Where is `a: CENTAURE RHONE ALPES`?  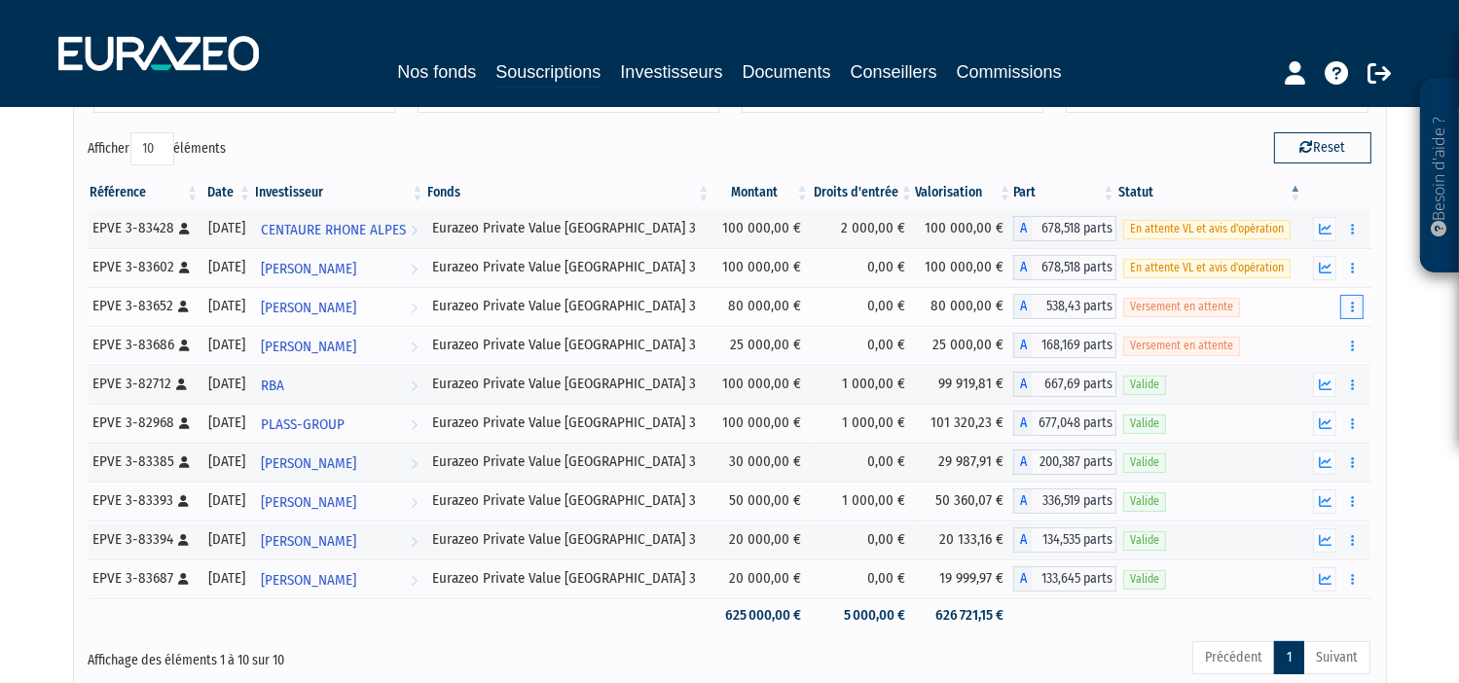 a: CENTAURE RHONE ALPES is located at coordinates (340, 229).